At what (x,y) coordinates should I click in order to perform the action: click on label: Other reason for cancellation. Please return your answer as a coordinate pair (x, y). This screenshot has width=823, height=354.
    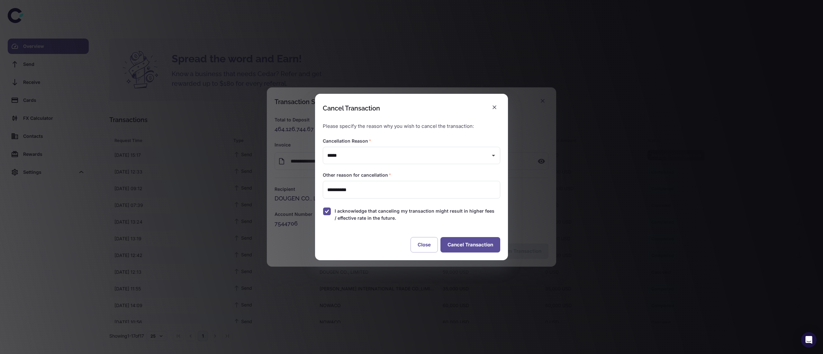
    Looking at the image, I should click on (357, 175).